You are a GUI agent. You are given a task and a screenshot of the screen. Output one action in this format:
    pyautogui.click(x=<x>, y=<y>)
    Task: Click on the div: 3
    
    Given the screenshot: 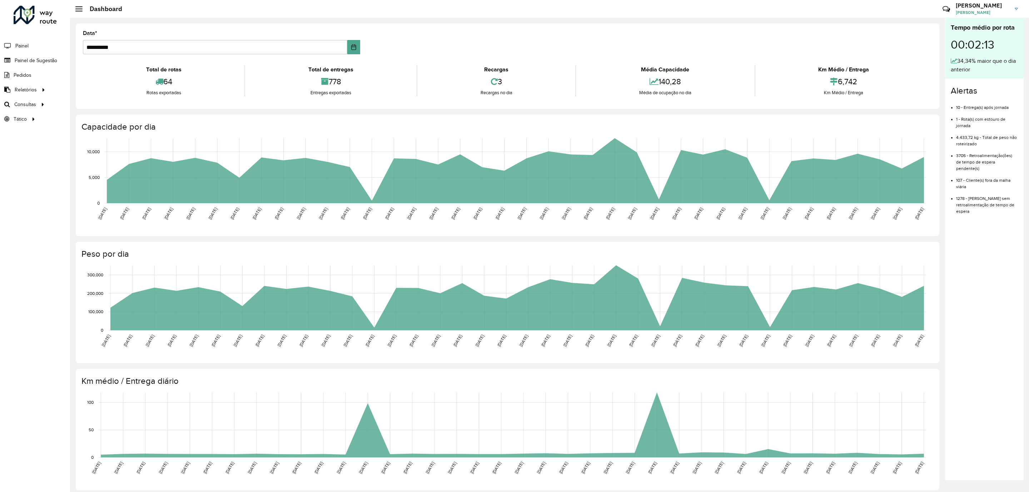 What is the action you would take?
    pyautogui.click(x=496, y=81)
    